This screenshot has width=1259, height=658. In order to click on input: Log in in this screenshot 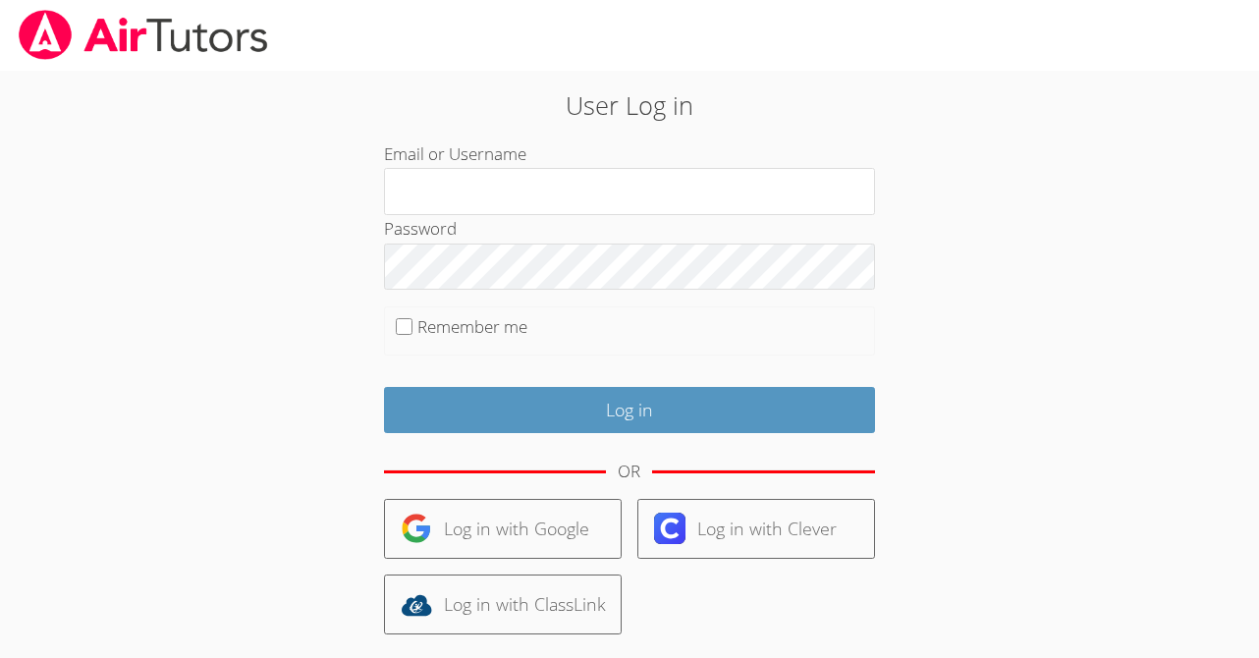, I will do `click(629, 409)`.